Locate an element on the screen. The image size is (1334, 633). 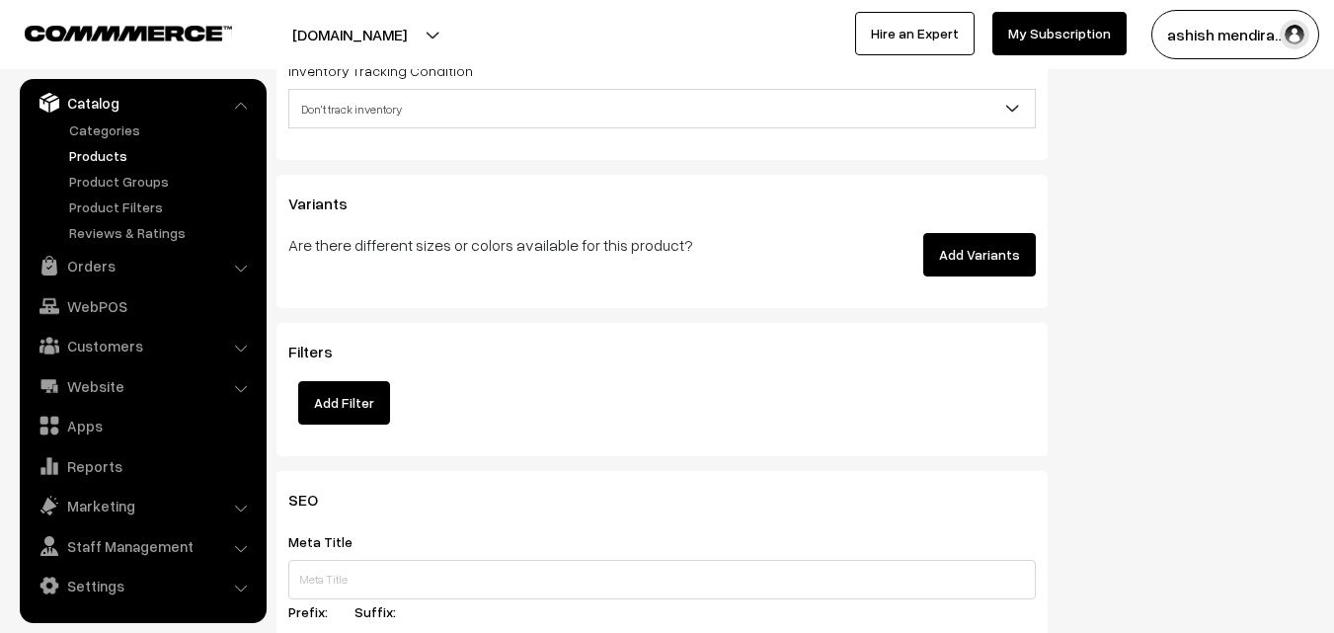
button: Add Filter is located at coordinates (344, 403).